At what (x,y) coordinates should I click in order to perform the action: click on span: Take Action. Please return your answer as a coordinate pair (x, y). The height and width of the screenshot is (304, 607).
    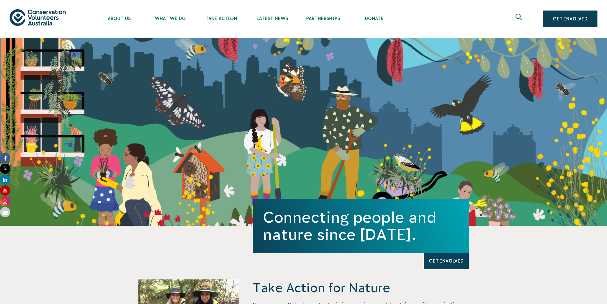
    Looking at the image, I should click on (221, 18).